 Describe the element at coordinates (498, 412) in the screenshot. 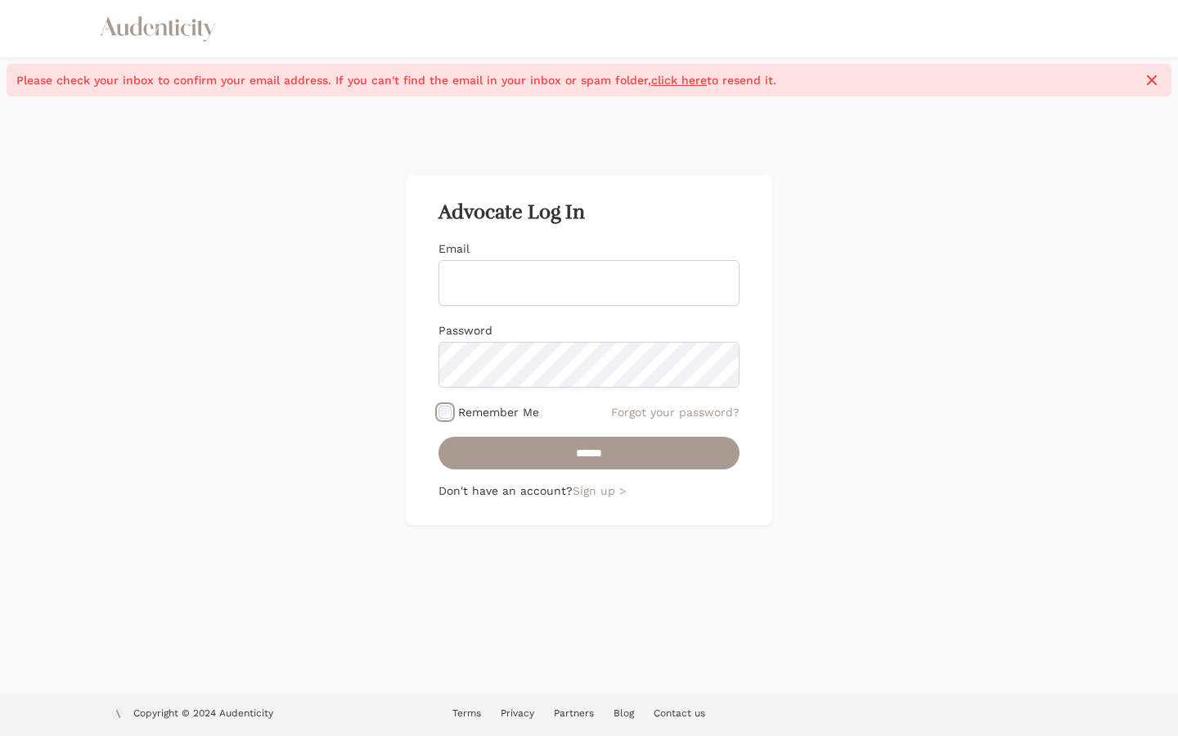

I see `label: Remember Me` at that location.